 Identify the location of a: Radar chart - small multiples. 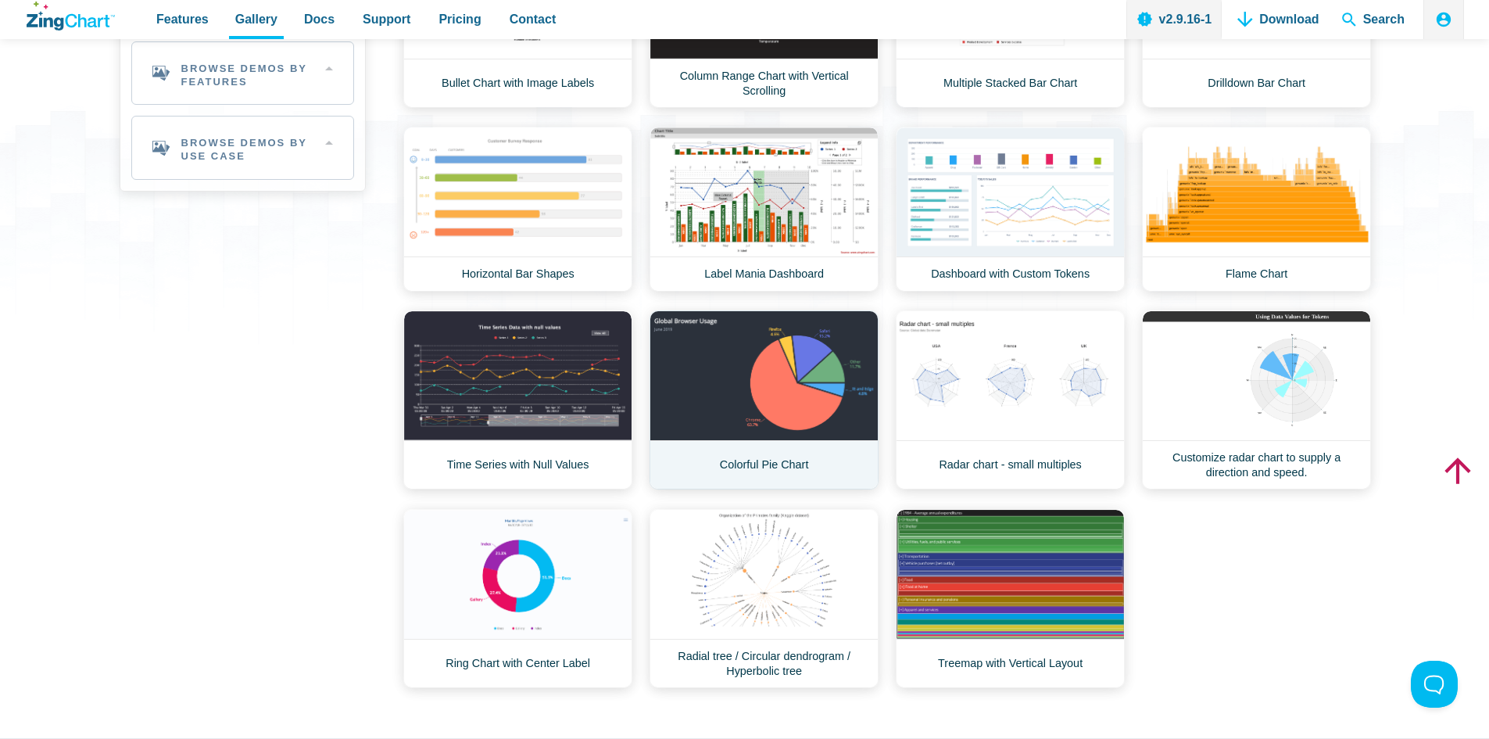
(1010, 399).